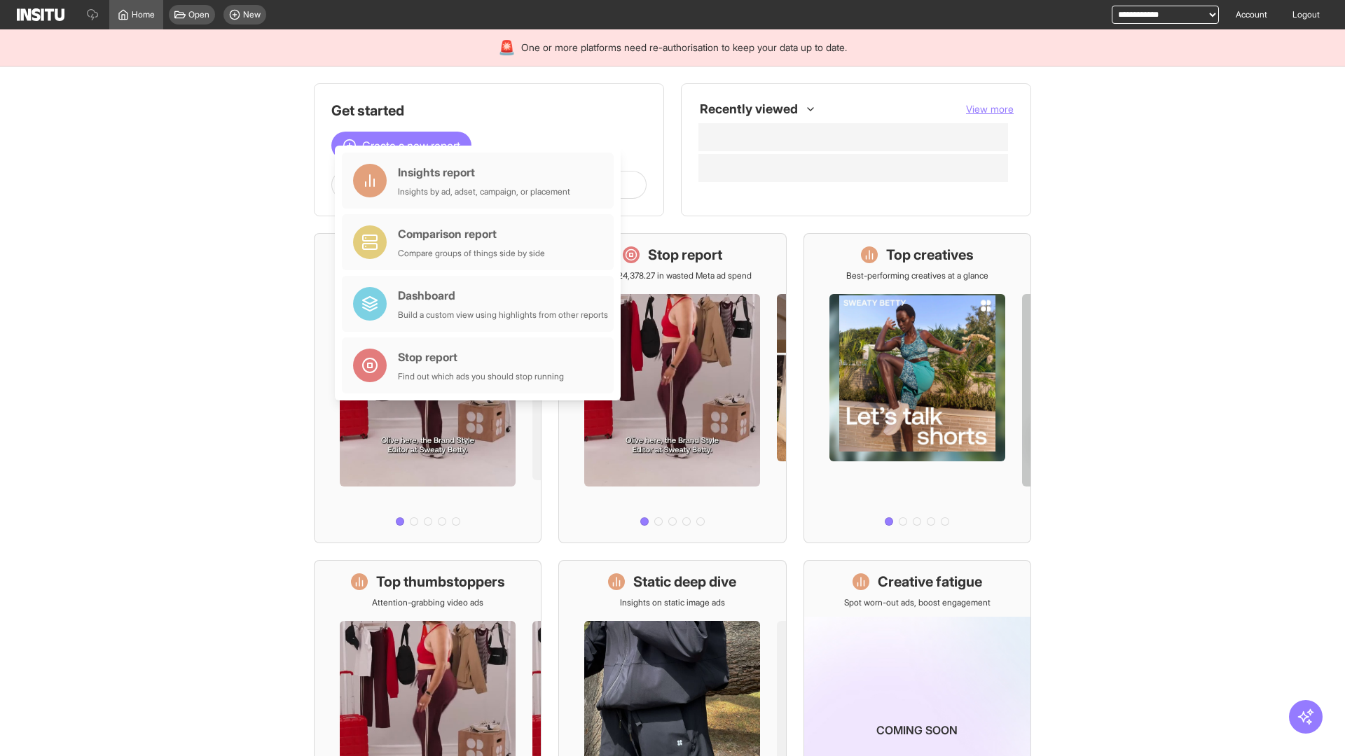 The width and height of the screenshot is (1345, 756). I want to click on button: View more, so click(990, 109).